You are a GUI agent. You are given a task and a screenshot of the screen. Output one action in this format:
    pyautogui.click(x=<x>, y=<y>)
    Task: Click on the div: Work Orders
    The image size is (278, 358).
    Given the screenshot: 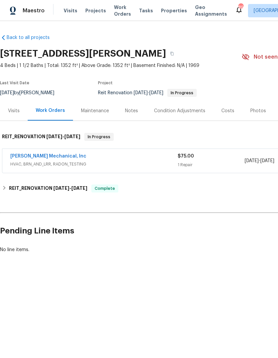 What is the action you would take?
    pyautogui.click(x=50, y=111)
    